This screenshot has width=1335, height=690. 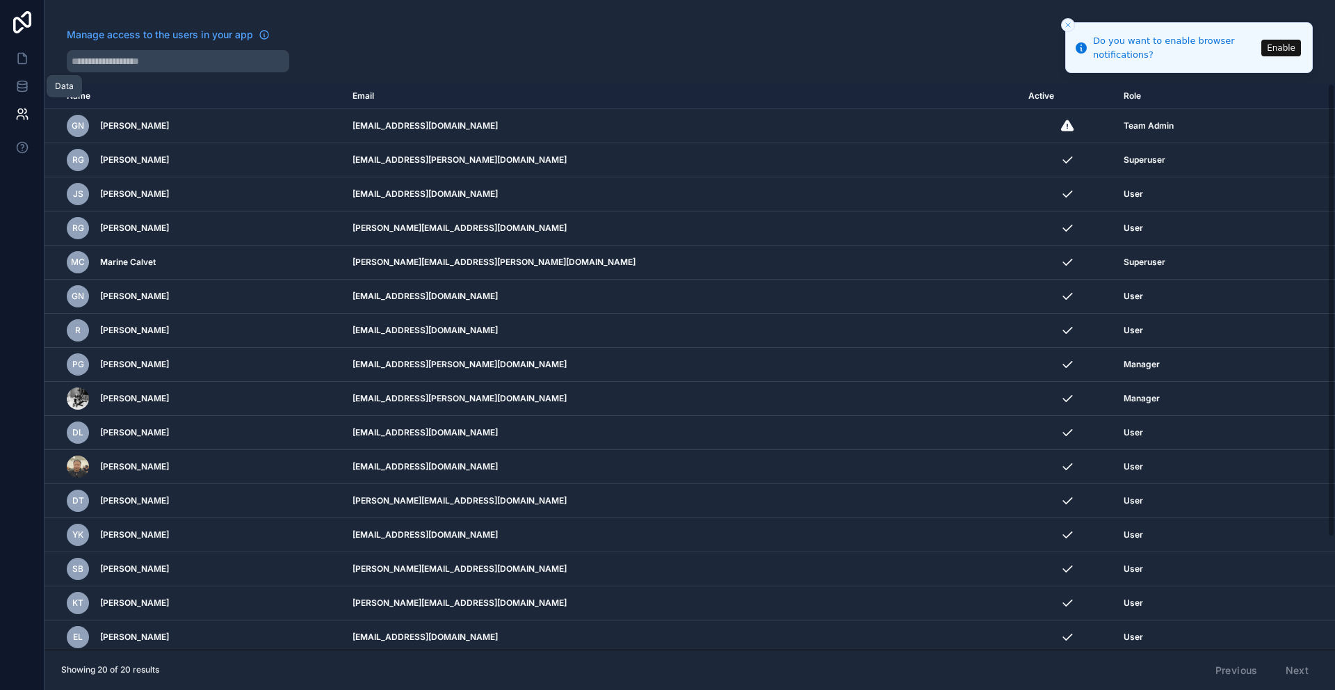 I want to click on span: Showing 20 of 20 results, so click(x=110, y=669).